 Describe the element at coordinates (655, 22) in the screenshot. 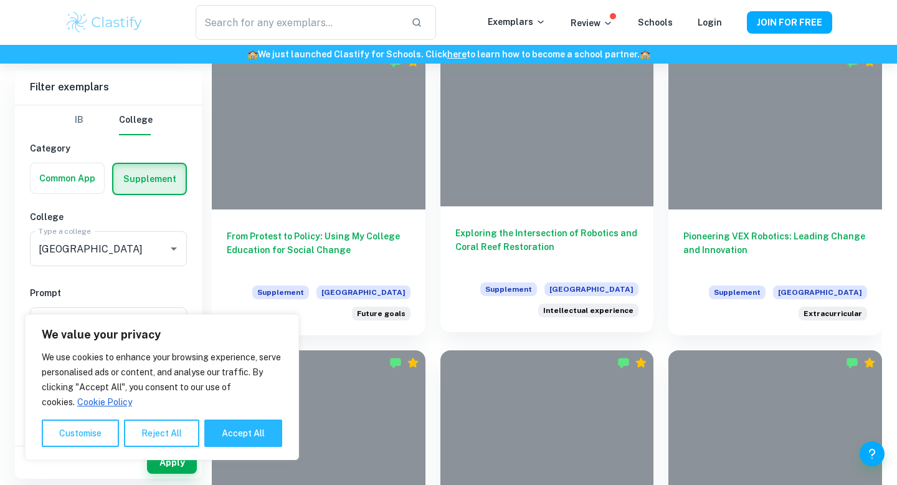

I see `a: Schools` at that location.